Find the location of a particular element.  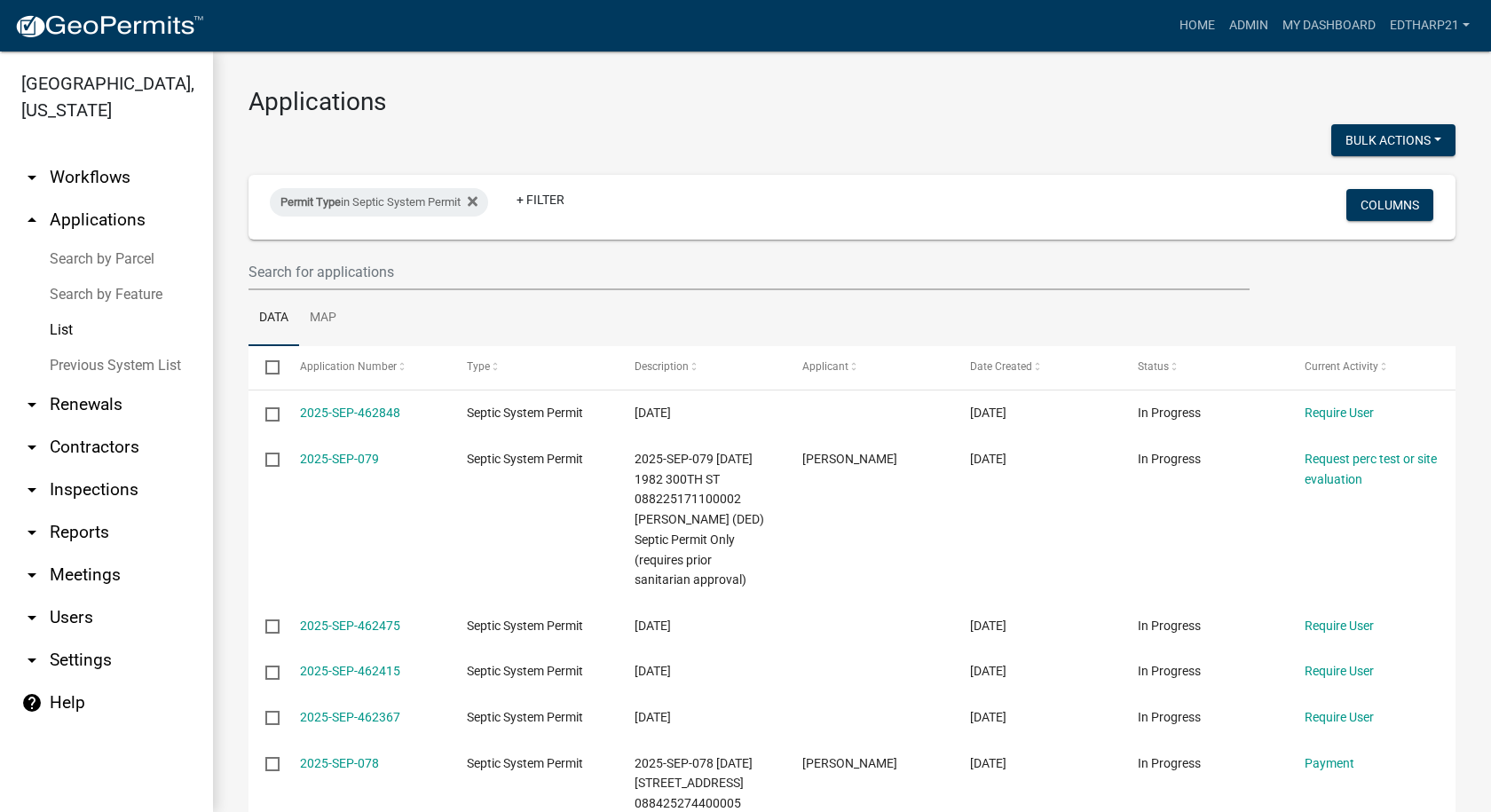

a: EdTharp21 is located at coordinates (1430, 26).